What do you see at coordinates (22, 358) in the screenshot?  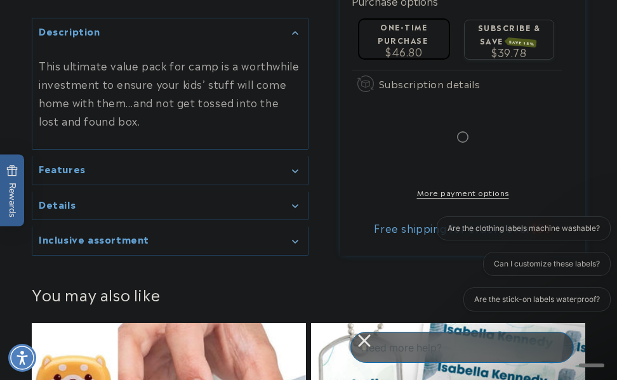 I see `div: Accessibility Menu` at bounding box center [22, 358].